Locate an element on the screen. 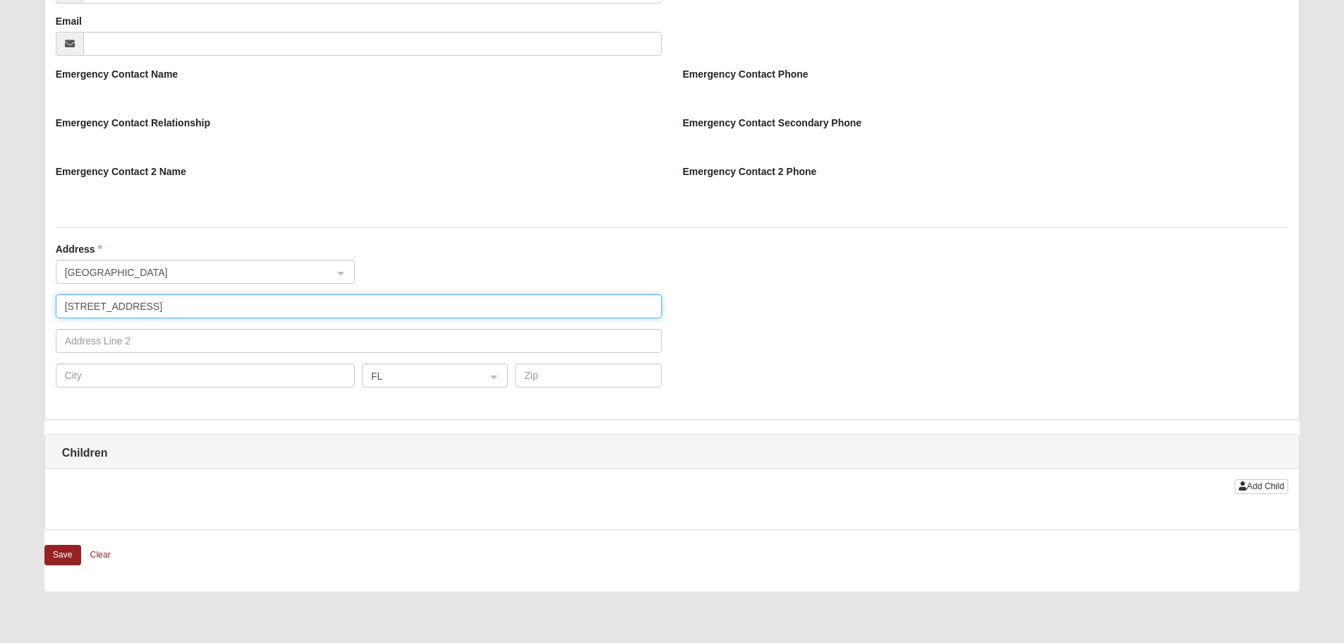 Image resolution: width=1344 pixels, height=643 pixels. span: United States is located at coordinates (193, 272).